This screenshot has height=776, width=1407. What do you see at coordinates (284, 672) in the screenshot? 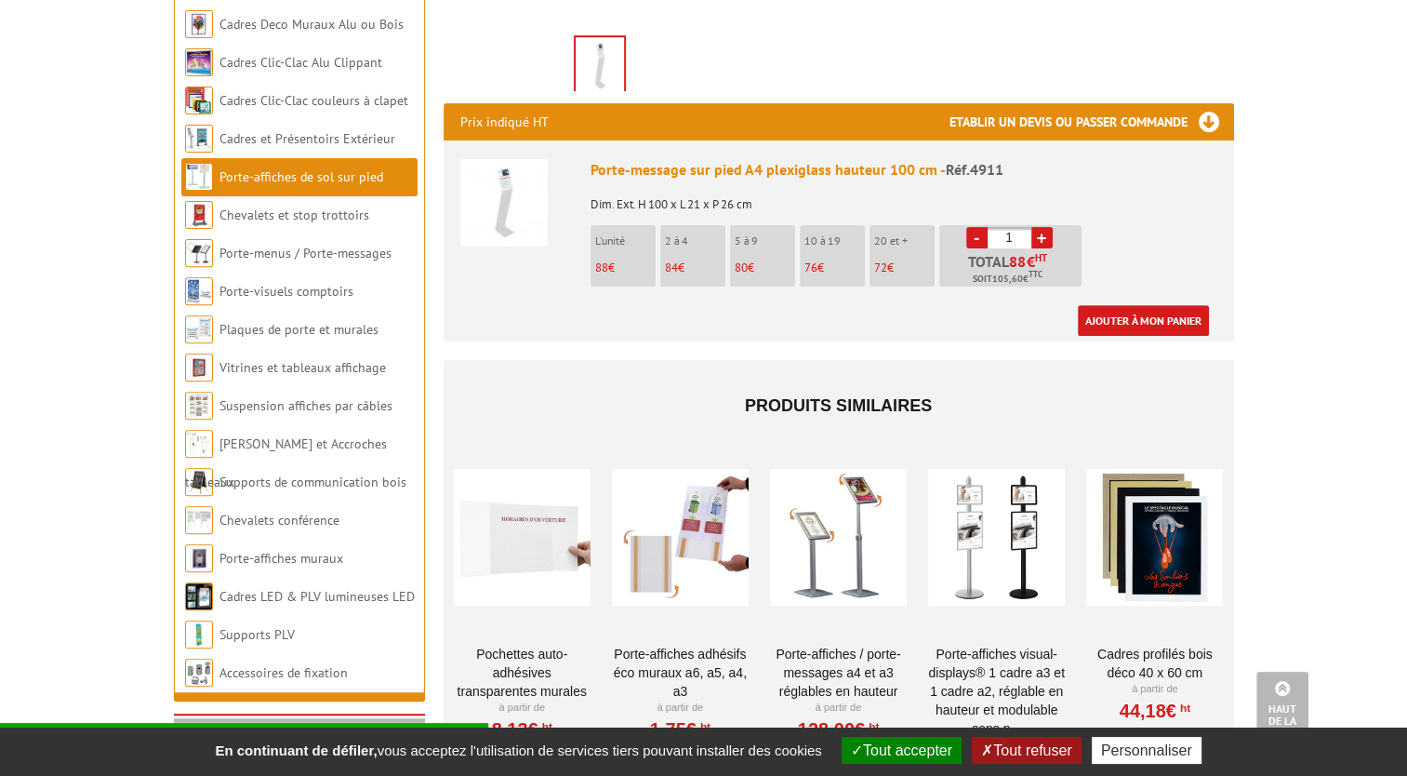
I see `a: Accessoires de fixation` at bounding box center [284, 672].